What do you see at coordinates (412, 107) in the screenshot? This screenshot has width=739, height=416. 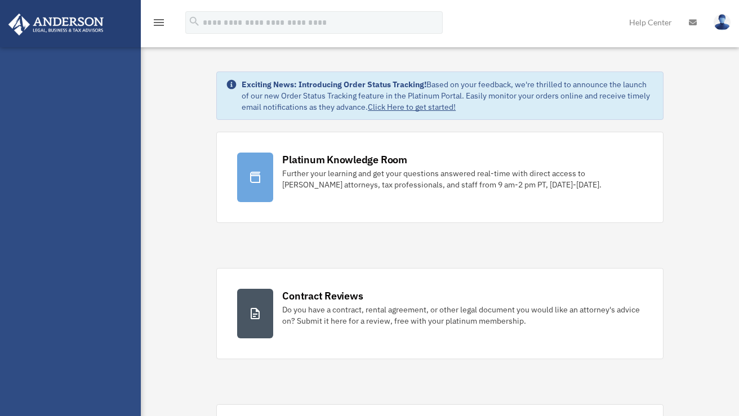 I see `a: Click Here to get started!` at bounding box center [412, 107].